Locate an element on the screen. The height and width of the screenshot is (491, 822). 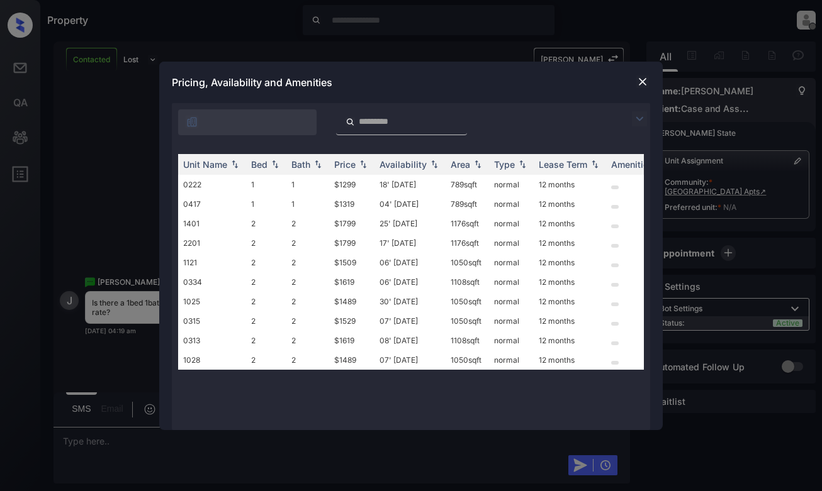
td: $1509 is located at coordinates (352, 262).